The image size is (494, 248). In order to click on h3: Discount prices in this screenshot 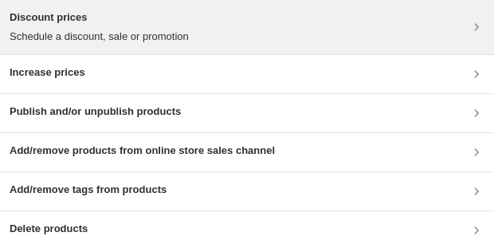, I will do `click(99, 18)`.